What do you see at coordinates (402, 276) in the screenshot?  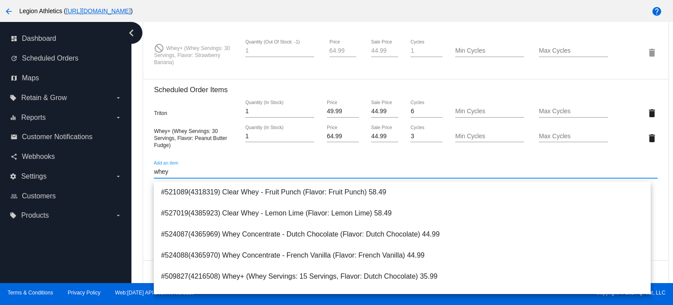 I see `span: #509827(4216508) Whey+ (Whey Servings: 15 Servings, Flavor: Dutch Chocolate) 35.99` at bounding box center [402, 276].